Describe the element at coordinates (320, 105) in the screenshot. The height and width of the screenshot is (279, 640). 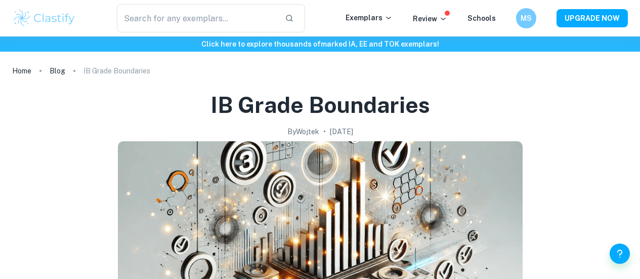
I see `h1: IB Grade Boundaries` at that location.